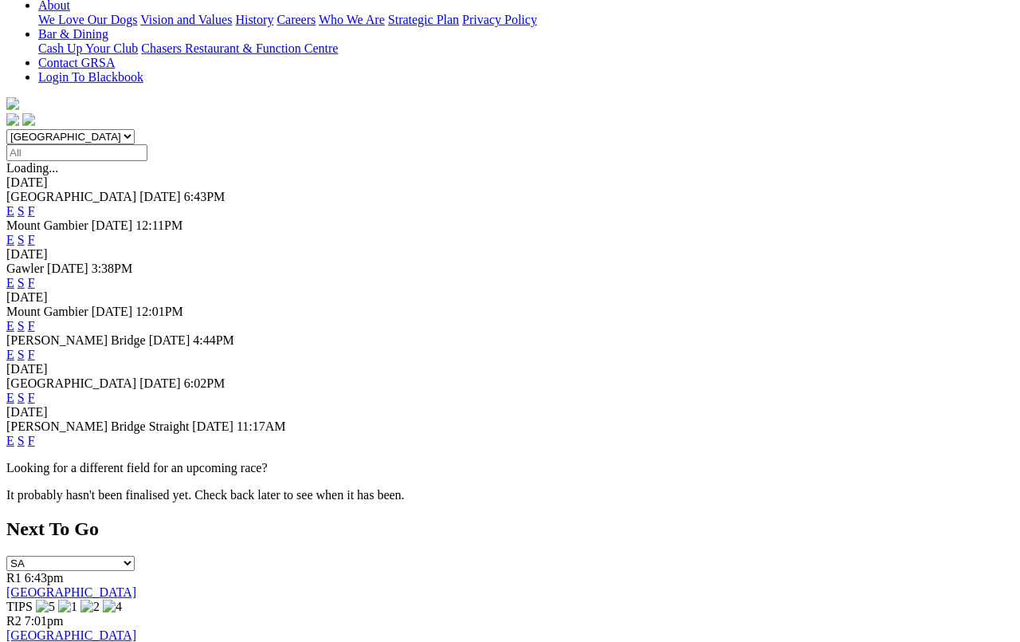 This screenshot has height=642, width=1020. I want to click on a: Privacy Policy, so click(500, 19).